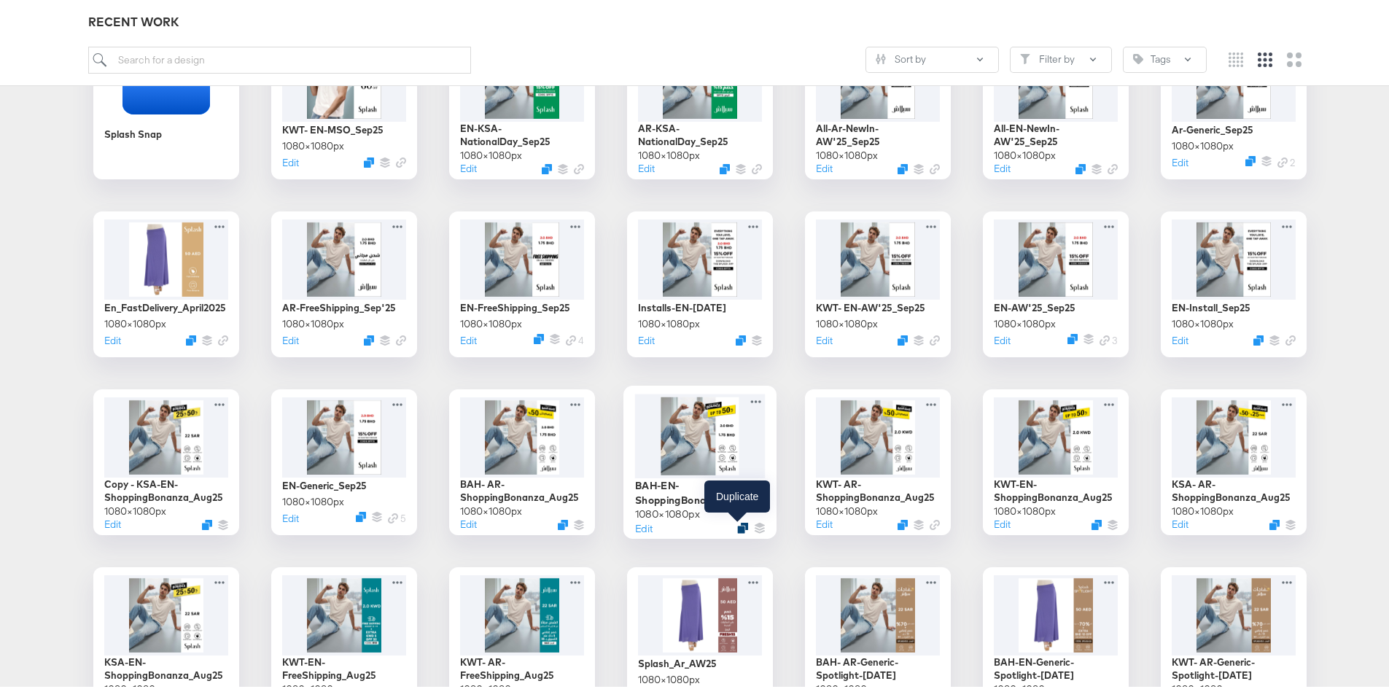  What do you see at coordinates (1025, 56) in the screenshot?
I see `svg: Filter` at bounding box center [1025, 56].